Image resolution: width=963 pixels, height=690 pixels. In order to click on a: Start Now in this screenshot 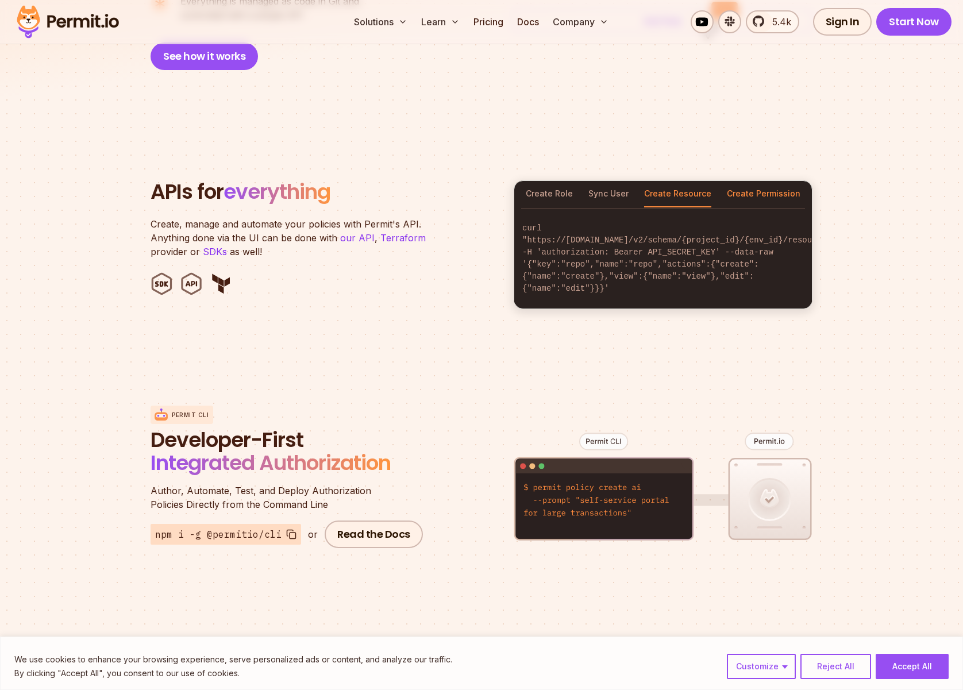, I will do `click(913, 22)`.